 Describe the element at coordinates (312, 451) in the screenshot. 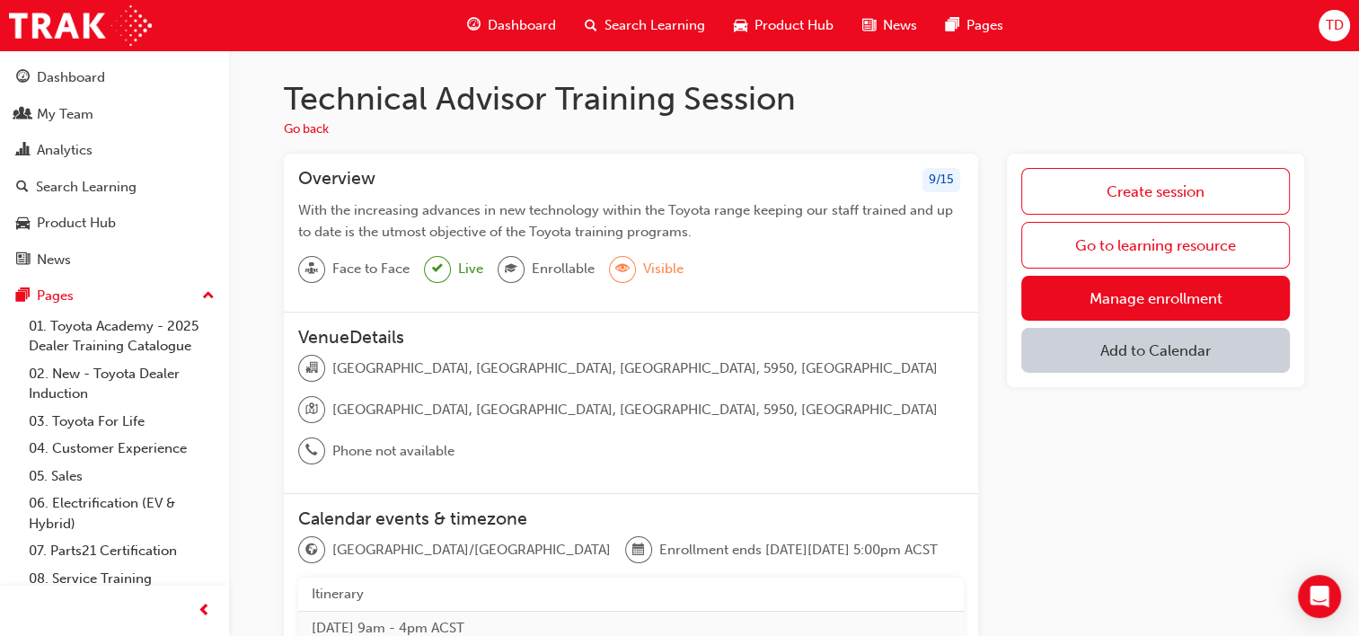

I see `span: phone-icon` at that location.